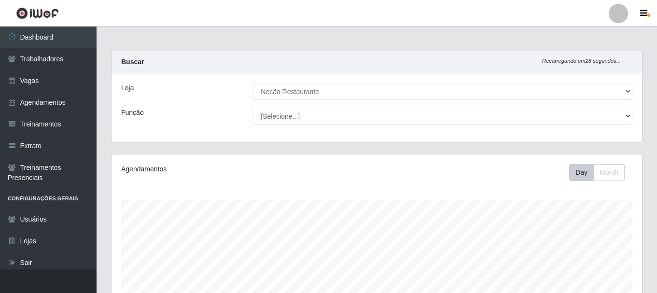  I want to click on div: Toolbar with button groups, so click(601, 172).